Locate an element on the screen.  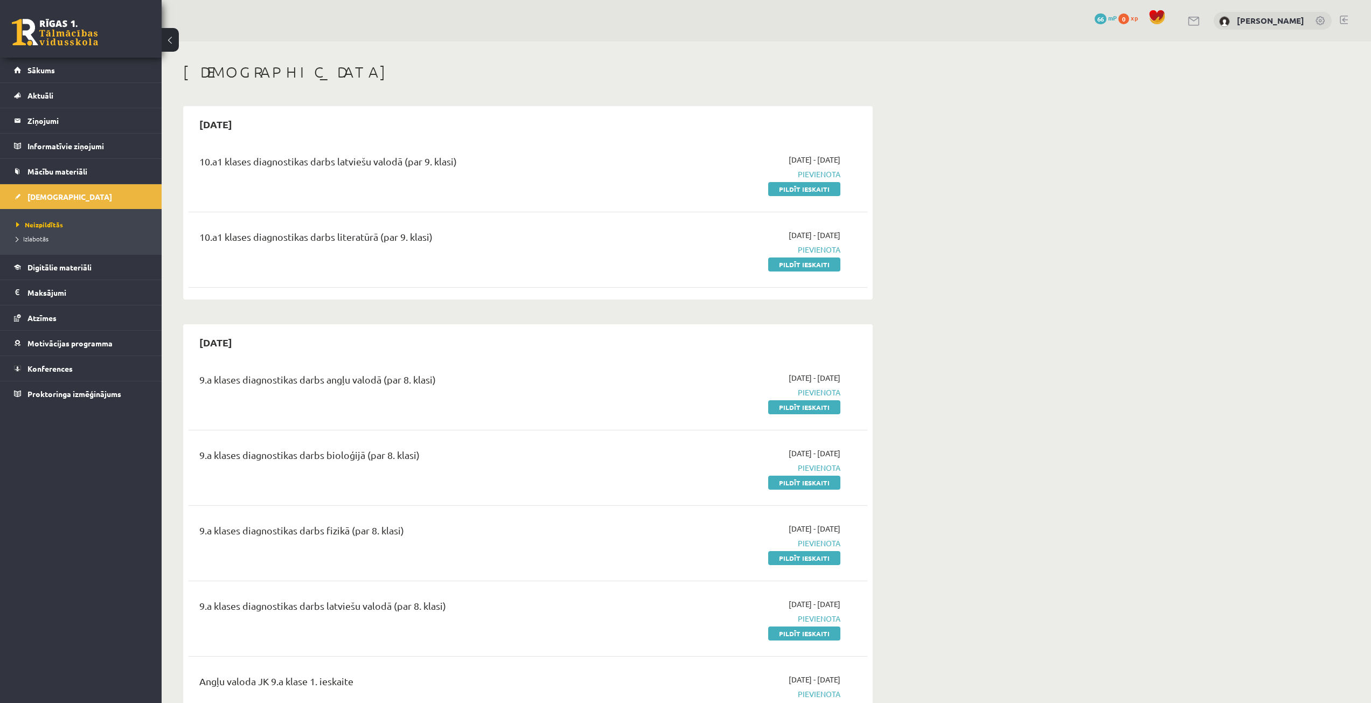
a: Maksājumi is located at coordinates (81, 293).